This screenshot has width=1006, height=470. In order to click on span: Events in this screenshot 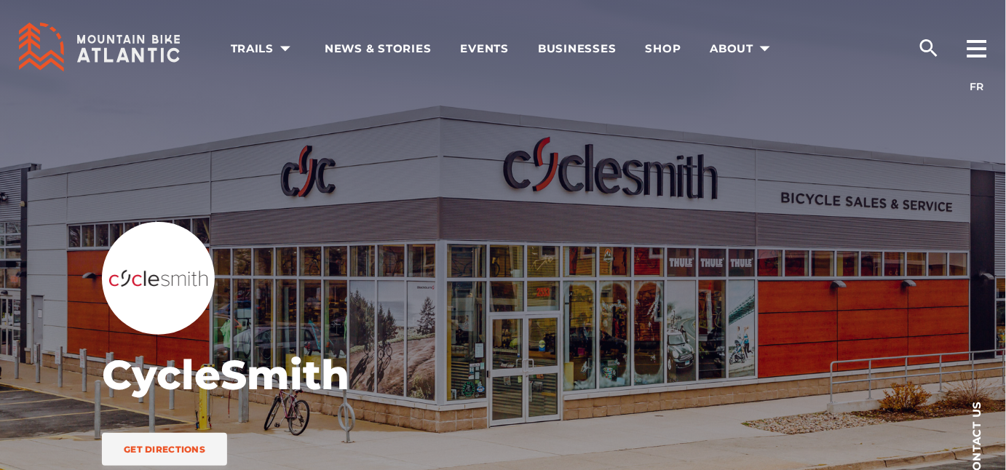, I will do `click(485, 49)`.